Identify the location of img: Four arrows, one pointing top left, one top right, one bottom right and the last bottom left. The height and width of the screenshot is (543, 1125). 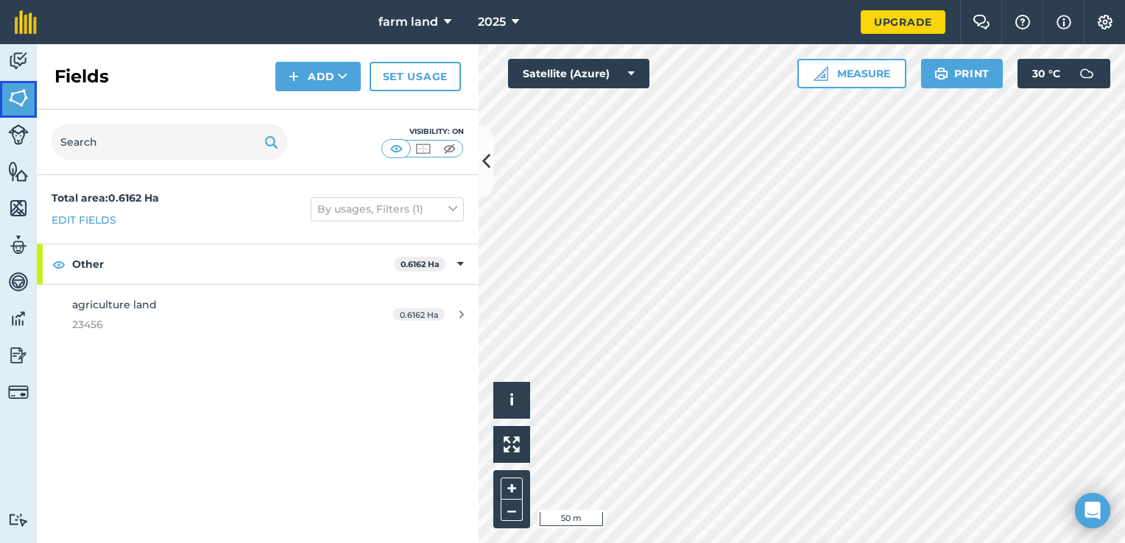
(512, 445).